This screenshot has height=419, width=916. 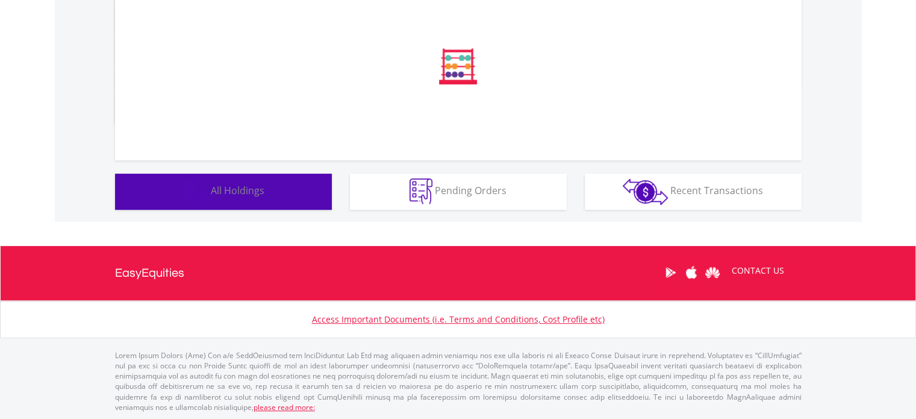 What do you see at coordinates (670, 272) in the screenshot?
I see `a: Google Play` at bounding box center [670, 272].